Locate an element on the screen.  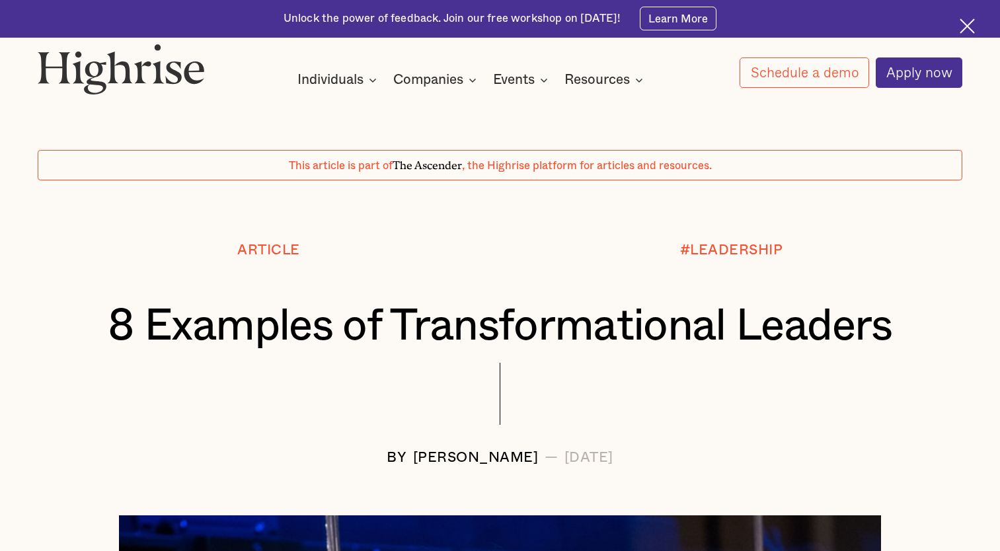
h1: 8 Examples of Transformational Leaders is located at coordinates (500, 326).